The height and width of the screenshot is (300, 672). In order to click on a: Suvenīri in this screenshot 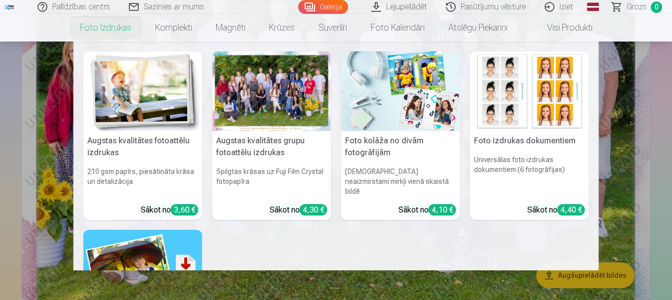, I will do `click(333, 28)`.